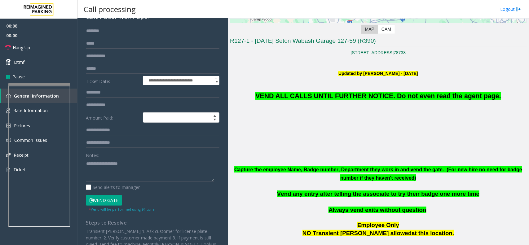 This screenshot has height=245, width=529. Describe the element at coordinates (369, 29) in the screenshot. I see `label: Map` at that location.